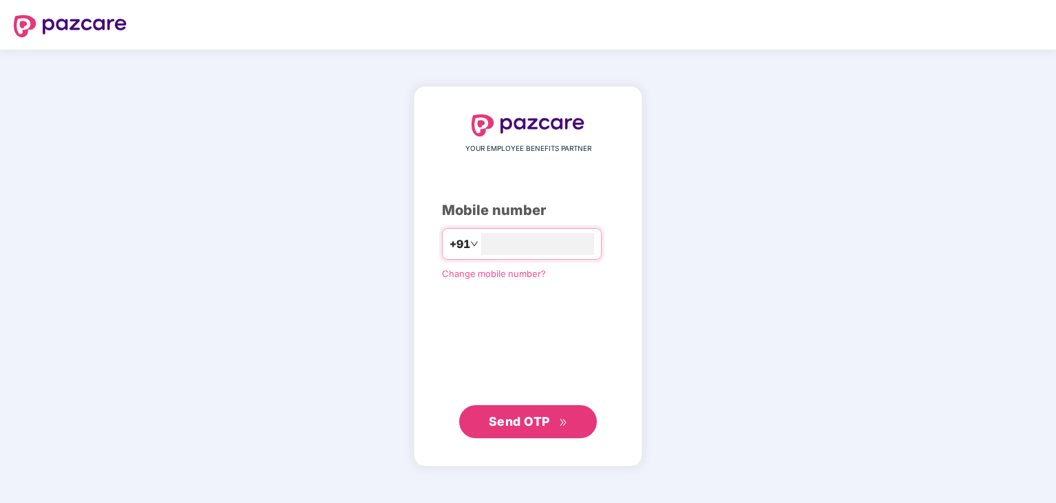 Image resolution: width=1056 pixels, height=503 pixels. What do you see at coordinates (563, 422) in the screenshot?
I see `span: double-right` at bounding box center [563, 422].